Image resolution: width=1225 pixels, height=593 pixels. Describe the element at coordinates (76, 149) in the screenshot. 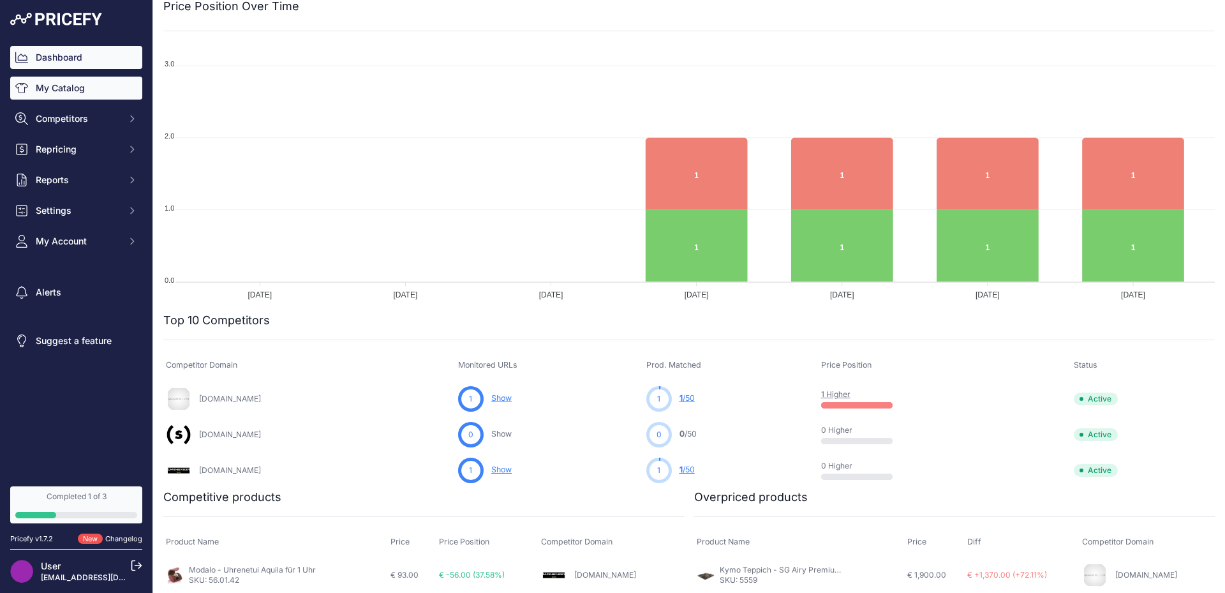

I see `button: Repricing` at that location.